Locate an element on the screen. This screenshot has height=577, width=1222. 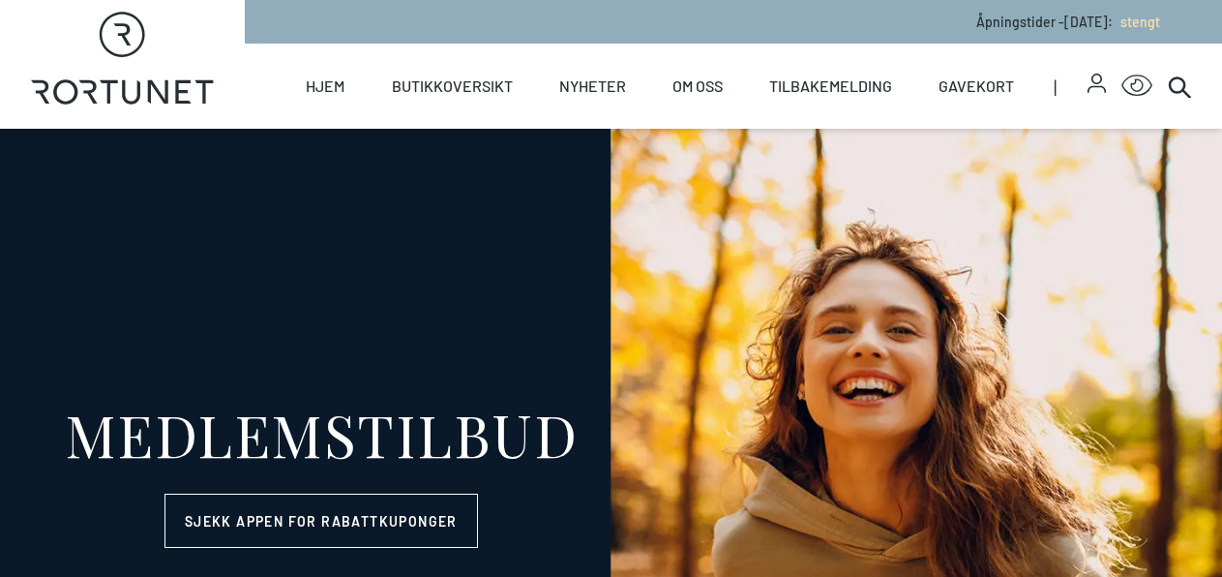
a: Gavekort is located at coordinates (976, 86).